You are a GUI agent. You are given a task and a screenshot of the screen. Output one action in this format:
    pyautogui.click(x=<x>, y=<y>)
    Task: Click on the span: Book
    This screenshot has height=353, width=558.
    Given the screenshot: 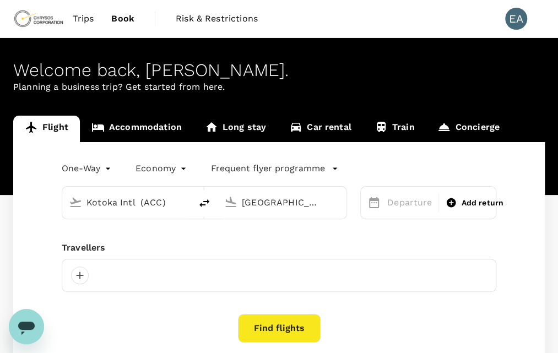 What is the action you would take?
    pyautogui.click(x=123, y=19)
    